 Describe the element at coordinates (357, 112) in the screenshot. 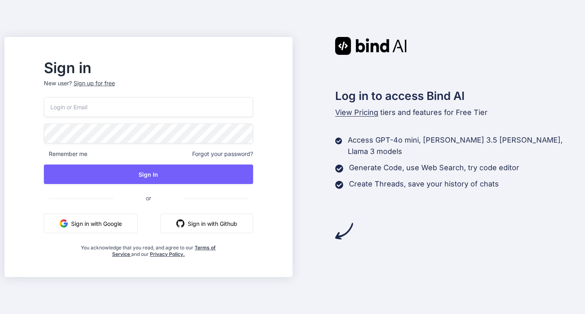

I see `span: View Pricing` at that location.